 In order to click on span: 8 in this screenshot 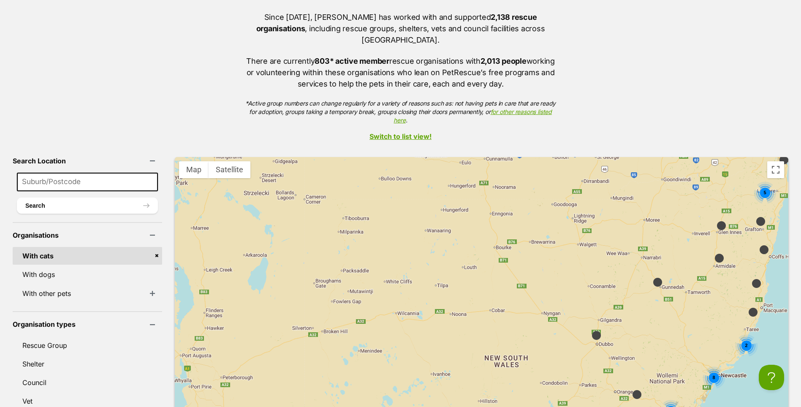, I will do `click(713, 377)`.